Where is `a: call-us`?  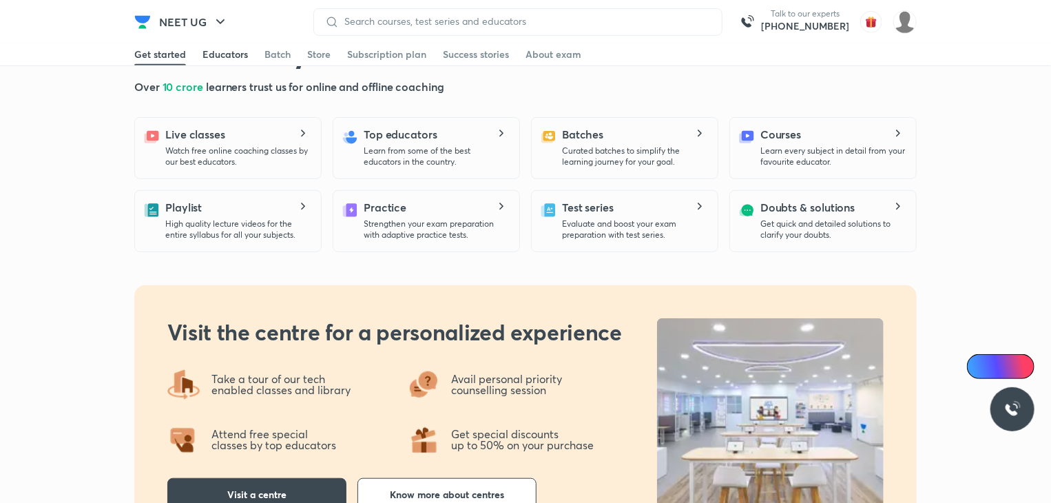 a: call-us is located at coordinates (747, 22).